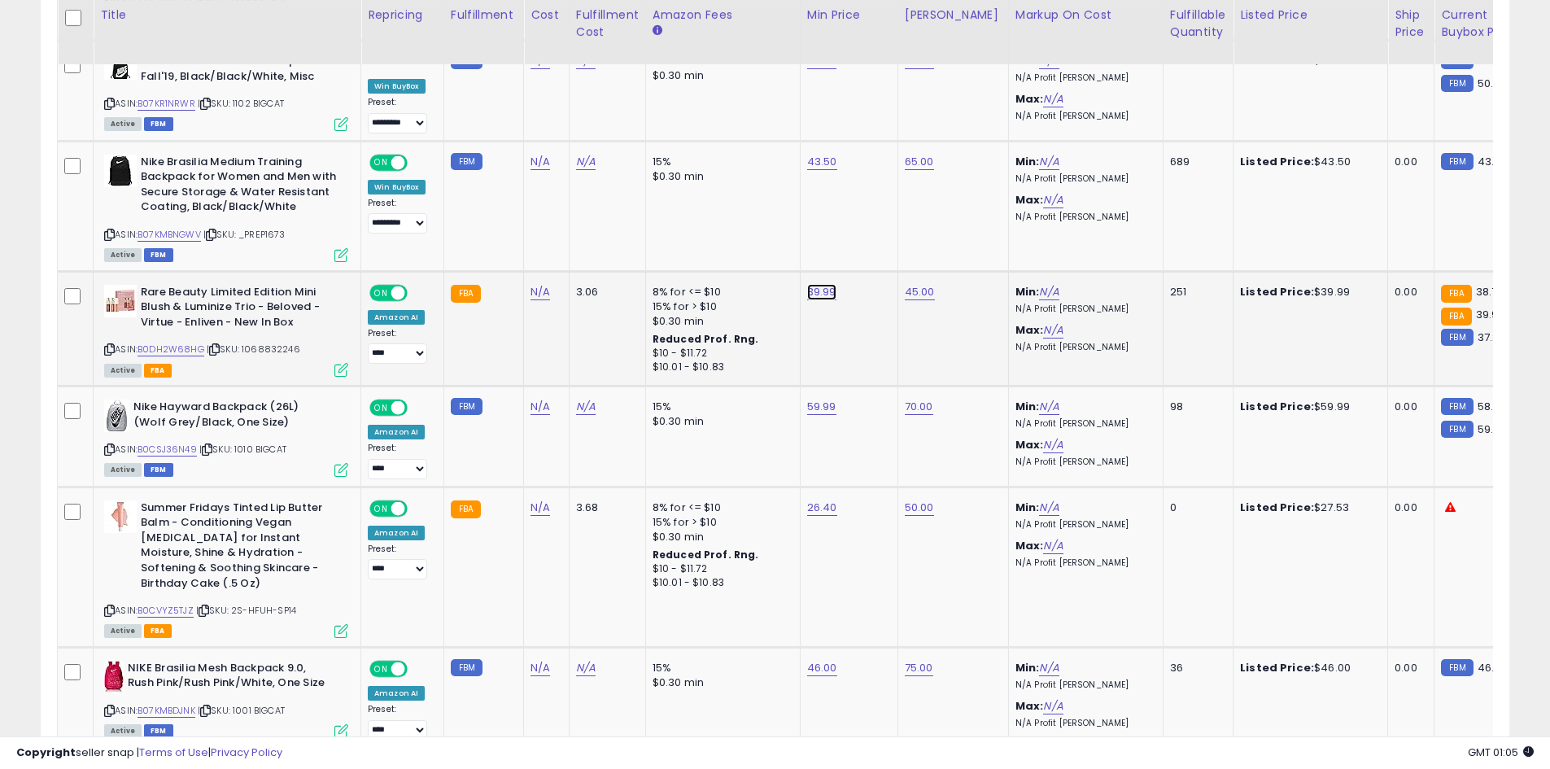  I want to click on div: Amazon Fees, so click(722, 15).